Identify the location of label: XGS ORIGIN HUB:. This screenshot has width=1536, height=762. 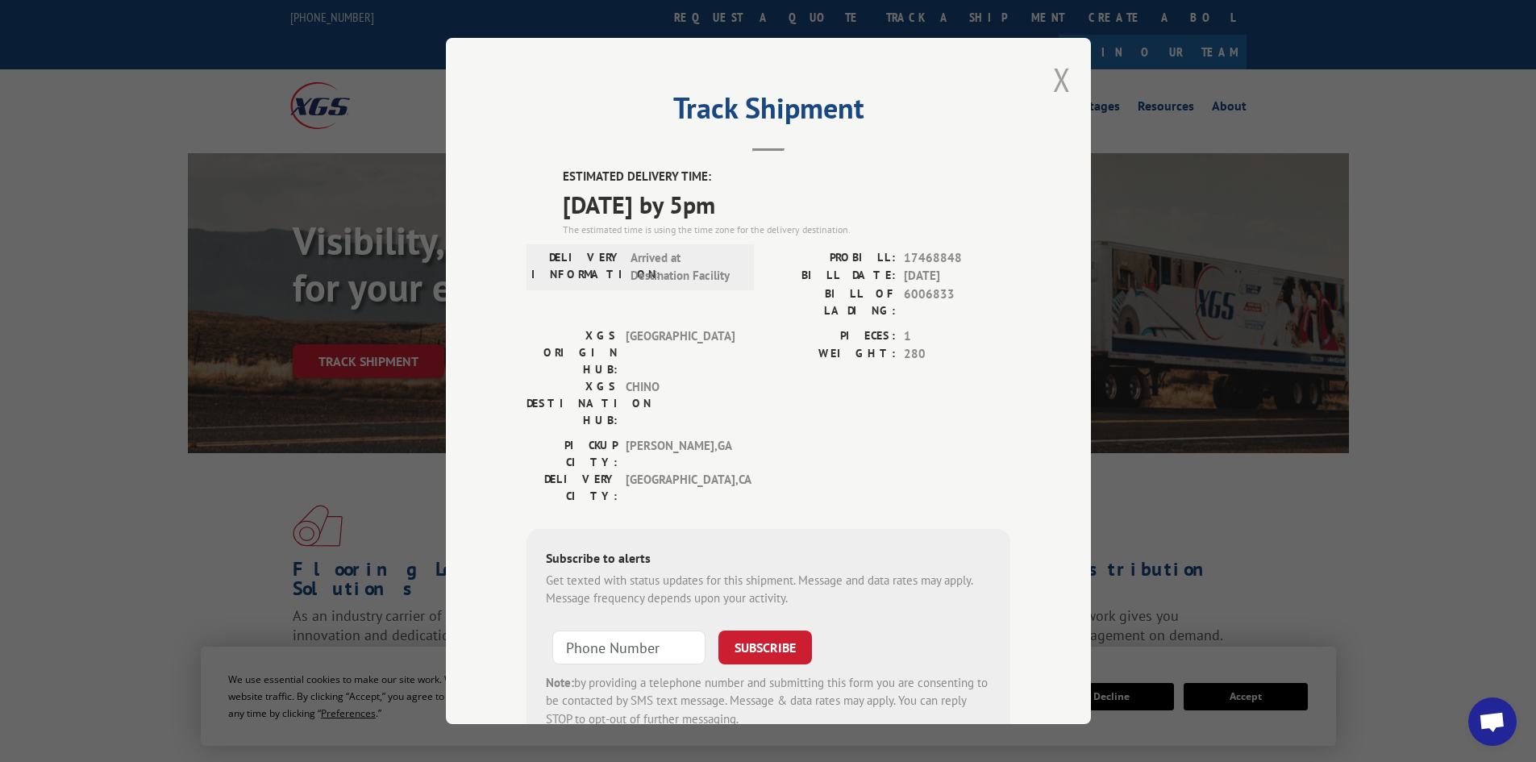
(572, 352).